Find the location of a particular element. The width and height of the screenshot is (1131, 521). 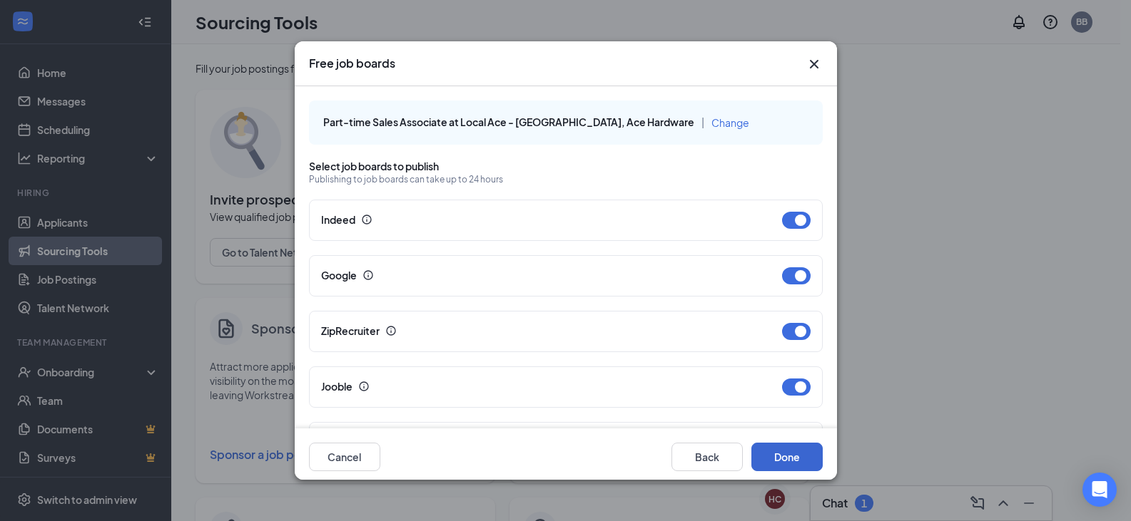

svg: Cross is located at coordinates (814, 64).